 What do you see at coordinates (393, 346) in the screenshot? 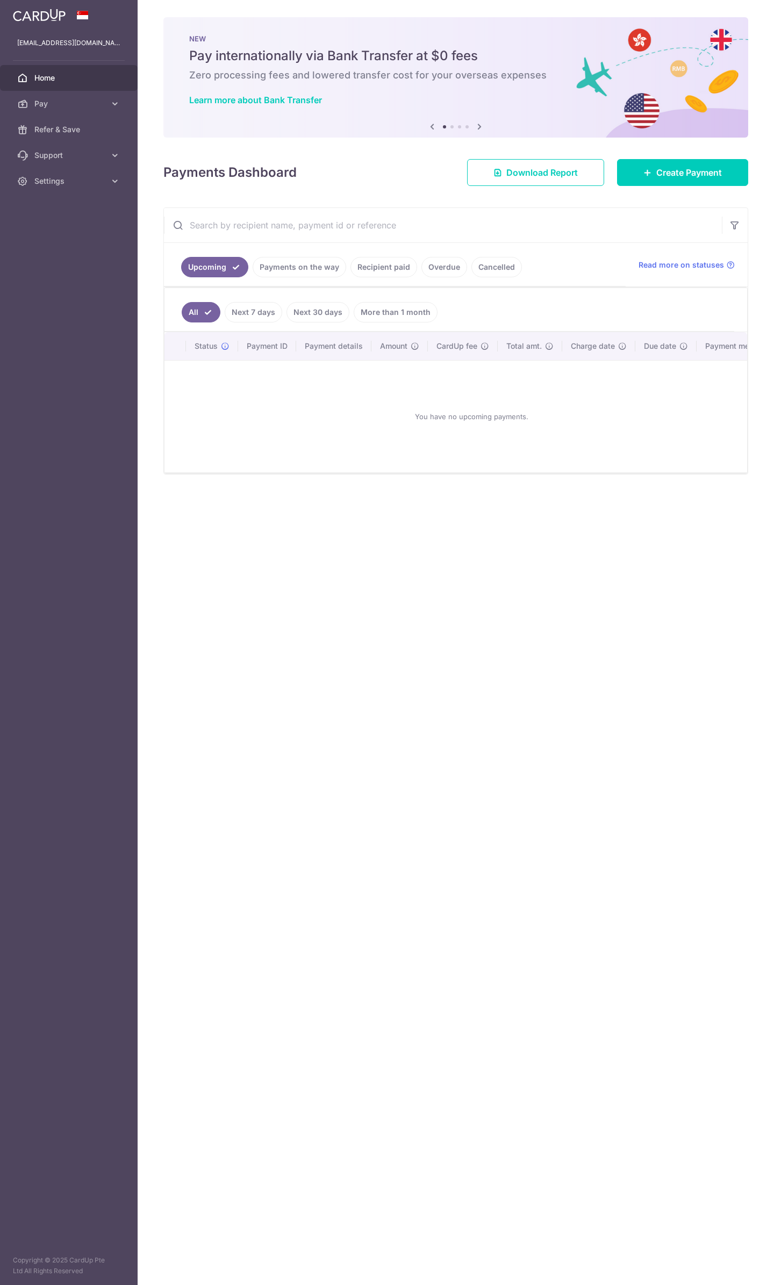
I see `span: Amount` at bounding box center [393, 346].